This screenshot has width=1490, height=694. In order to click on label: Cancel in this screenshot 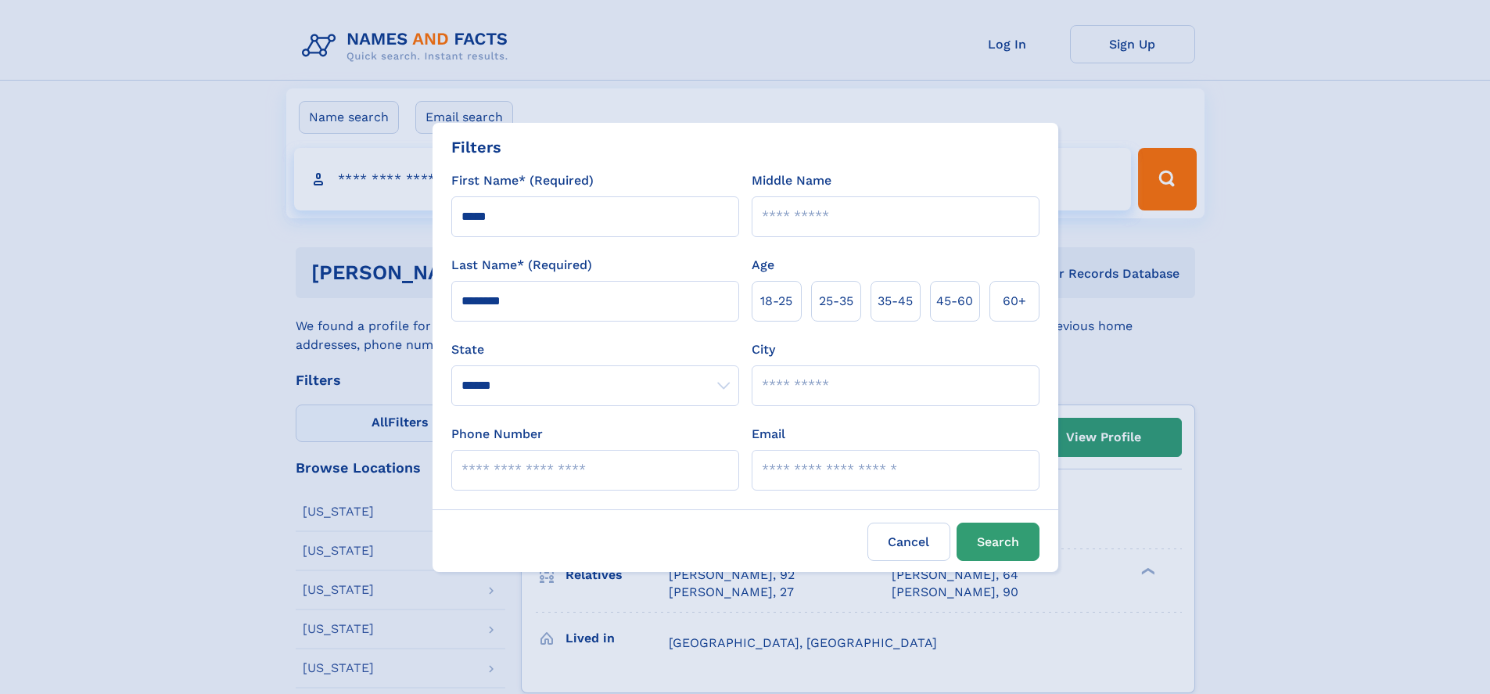, I will do `click(909, 541)`.